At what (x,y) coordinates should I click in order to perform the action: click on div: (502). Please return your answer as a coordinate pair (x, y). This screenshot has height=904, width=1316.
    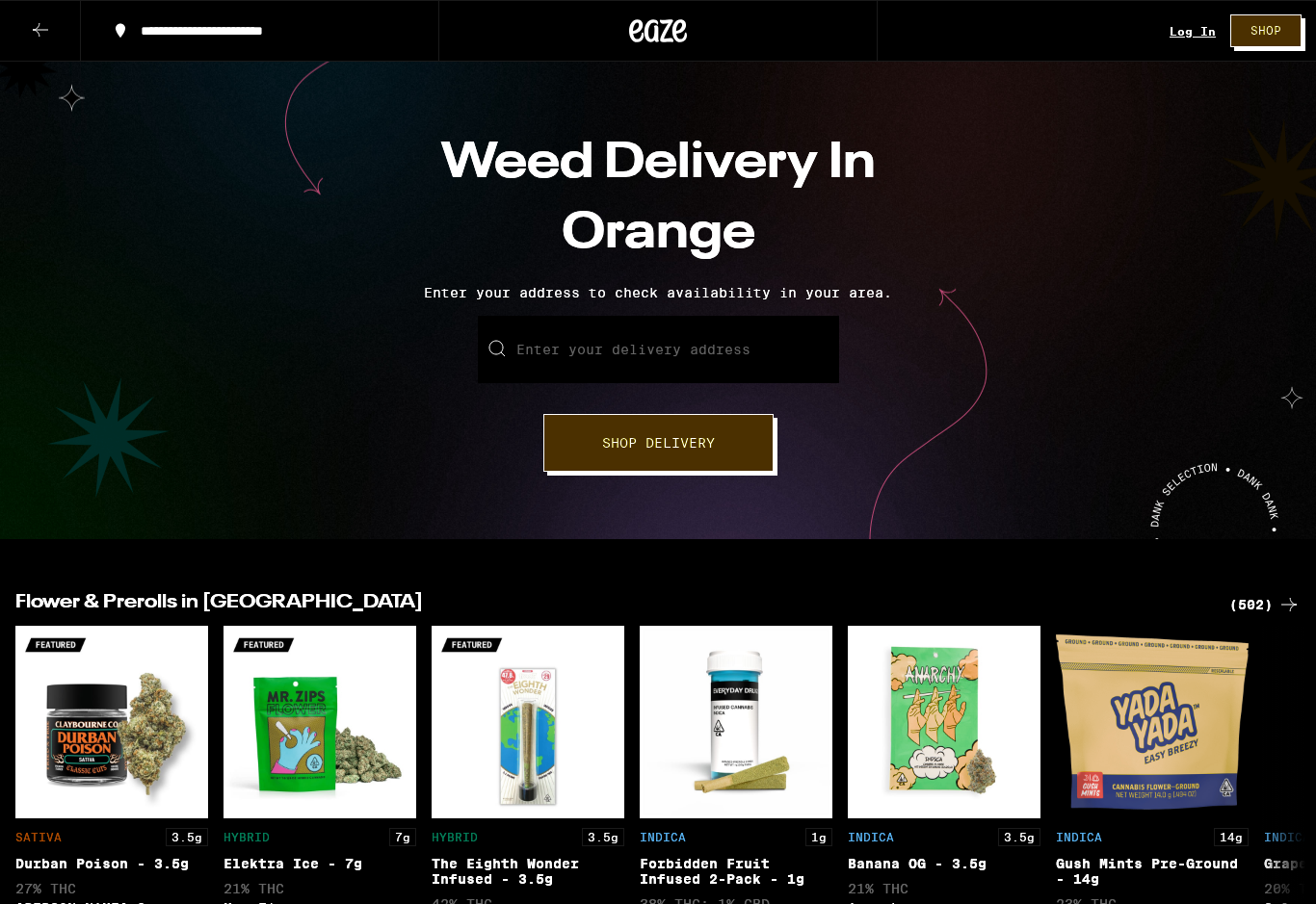
    Looking at the image, I should click on (1264, 605).